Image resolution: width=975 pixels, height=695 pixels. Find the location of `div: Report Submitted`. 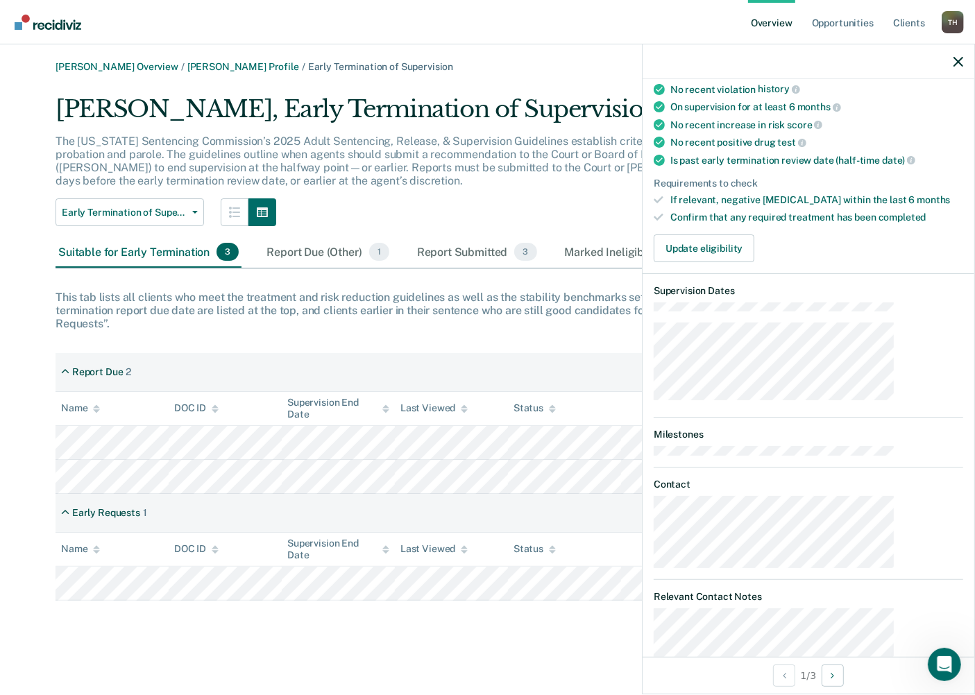

div: Report Submitted is located at coordinates (477, 252).